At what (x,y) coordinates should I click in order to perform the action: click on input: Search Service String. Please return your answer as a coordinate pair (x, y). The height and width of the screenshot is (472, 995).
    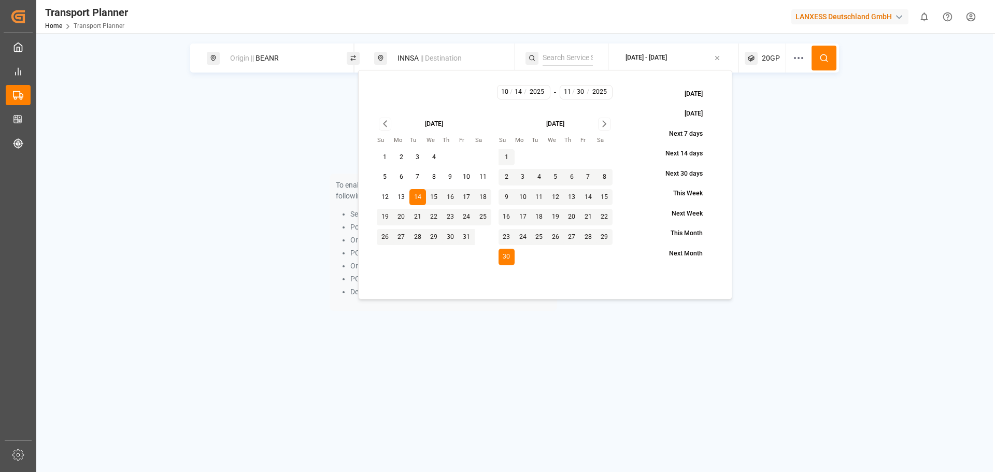
    Looking at the image, I should click on (567, 58).